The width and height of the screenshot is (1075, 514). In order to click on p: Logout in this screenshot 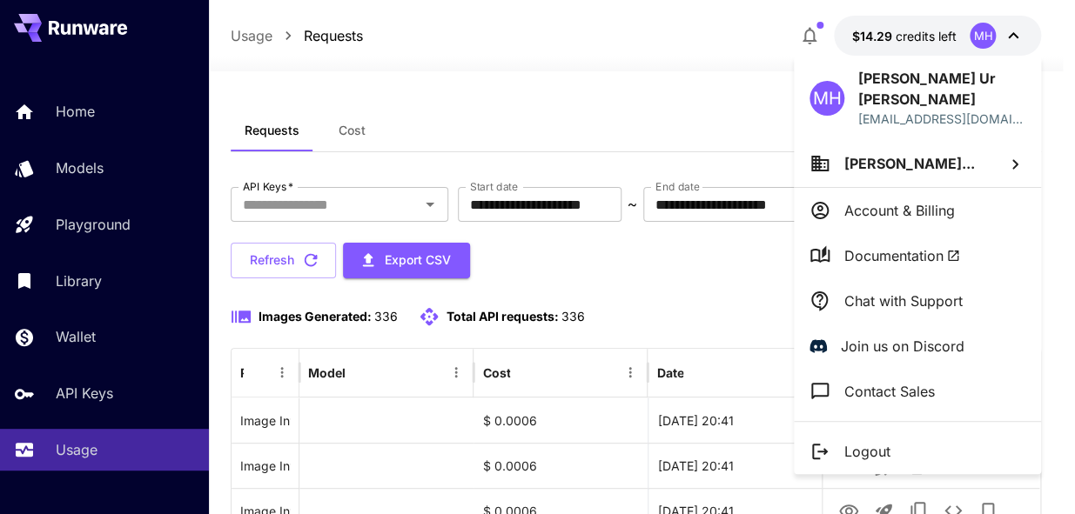, I will do `click(867, 452)`.